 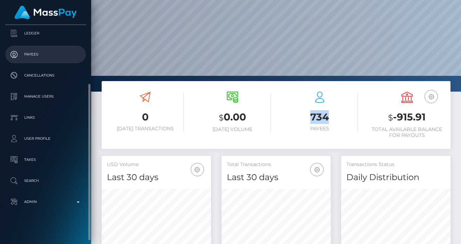 What do you see at coordinates (46, 33) in the screenshot?
I see `a: Ledger` at bounding box center [46, 33].